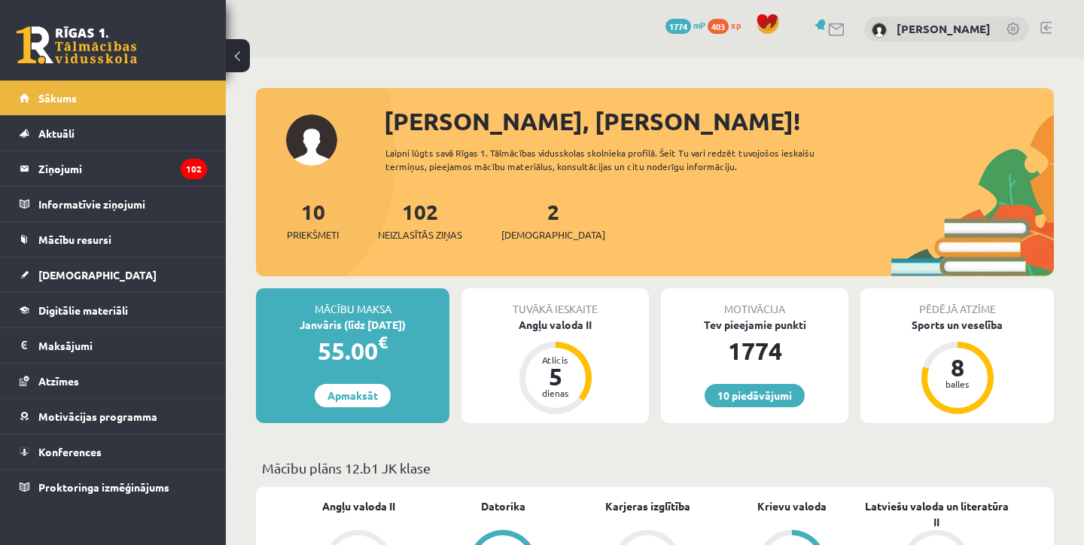 The width and height of the screenshot is (1084, 545). What do you see at coordinates (113, 346) in the screenshot?
I see `a: Maksājumi` at bounding box center [113, 346].